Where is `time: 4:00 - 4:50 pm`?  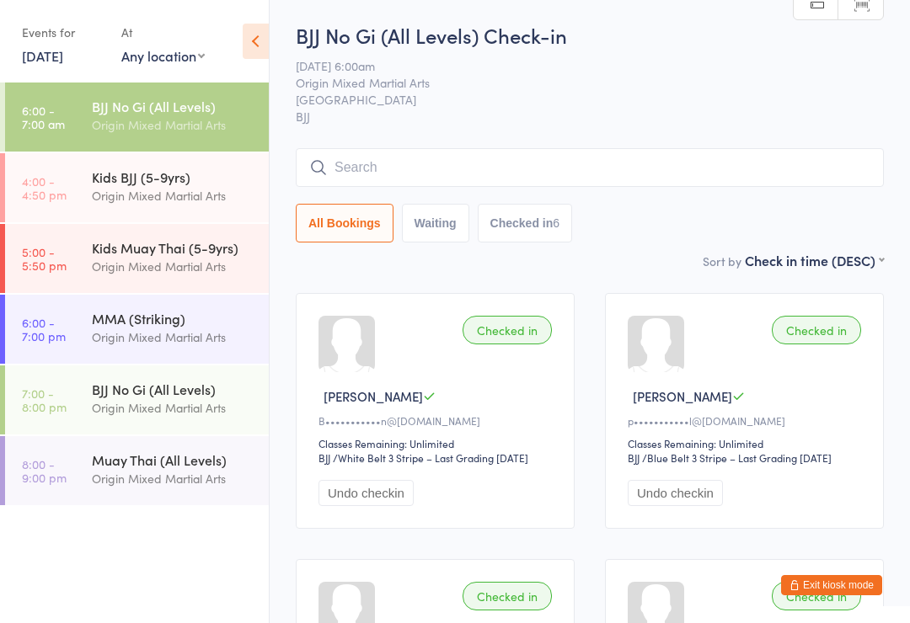
time: 4:00 - 4:50 pm is located at coordinates (44, 188).